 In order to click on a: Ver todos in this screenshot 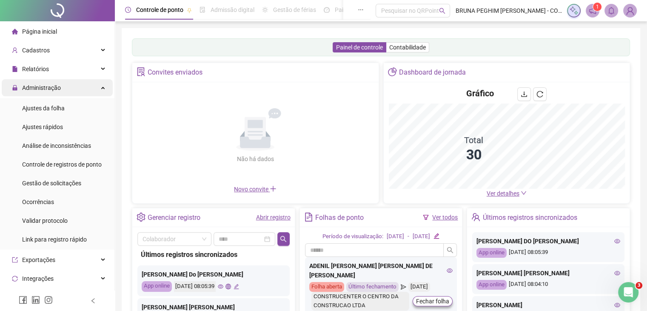, I will do `click(445, 217)`.